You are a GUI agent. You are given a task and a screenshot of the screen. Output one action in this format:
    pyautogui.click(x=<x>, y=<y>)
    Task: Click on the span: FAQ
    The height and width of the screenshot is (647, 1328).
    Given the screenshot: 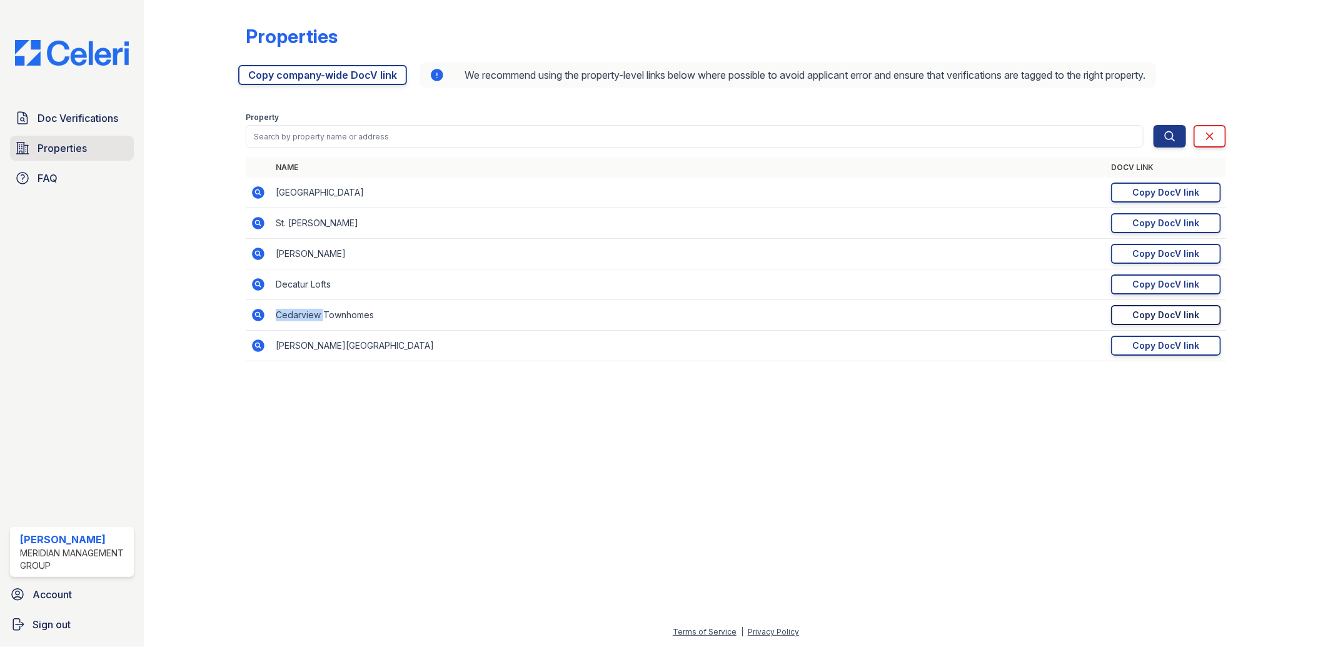 What is the action you would take?
    pyautogui.click(x=48, y=178)
    